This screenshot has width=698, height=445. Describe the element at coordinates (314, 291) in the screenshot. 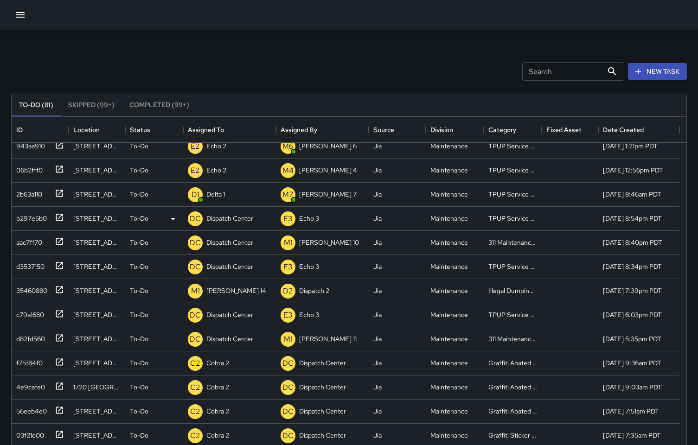

I see `p: Dispatch 2` at that location.